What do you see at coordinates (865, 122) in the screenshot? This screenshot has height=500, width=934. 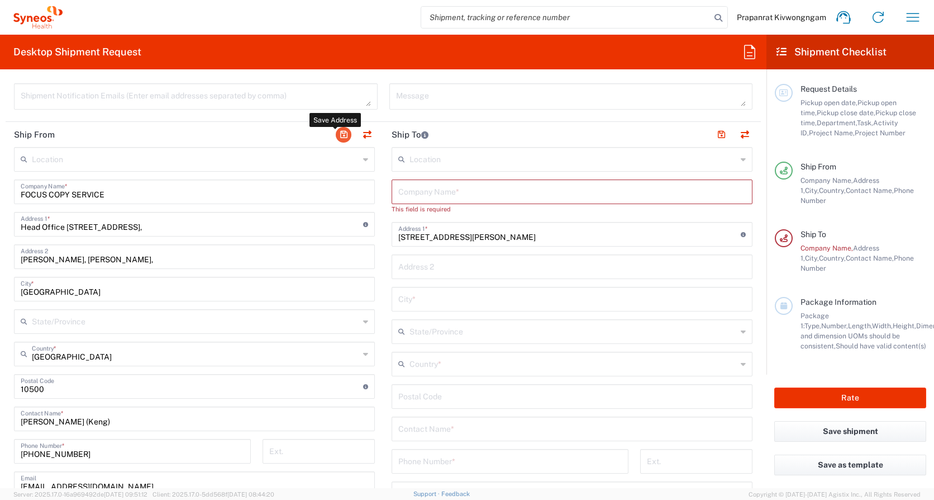 I see `span: Task,` at bounding box center [865, 122].